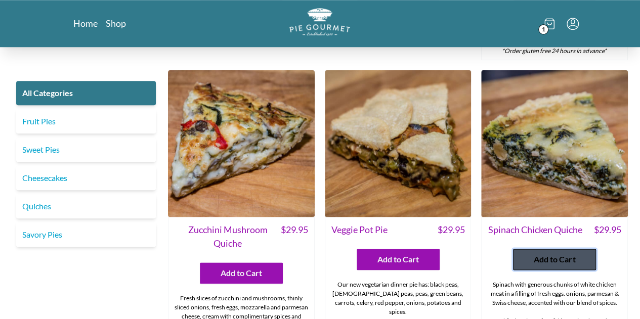 The width and height of the screenshot is (640, 319). I want to click on a: Fruit Pies, so click(86, 121).